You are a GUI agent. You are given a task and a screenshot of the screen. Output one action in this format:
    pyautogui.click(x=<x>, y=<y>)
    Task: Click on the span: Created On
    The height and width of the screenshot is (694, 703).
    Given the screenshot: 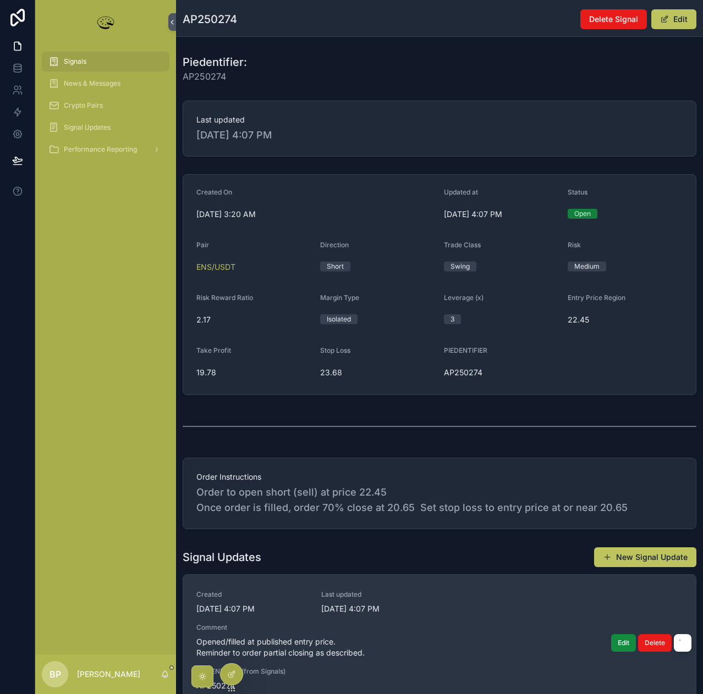 What is the action you would take?
    pyautogui.click(x=214, y=192)
    